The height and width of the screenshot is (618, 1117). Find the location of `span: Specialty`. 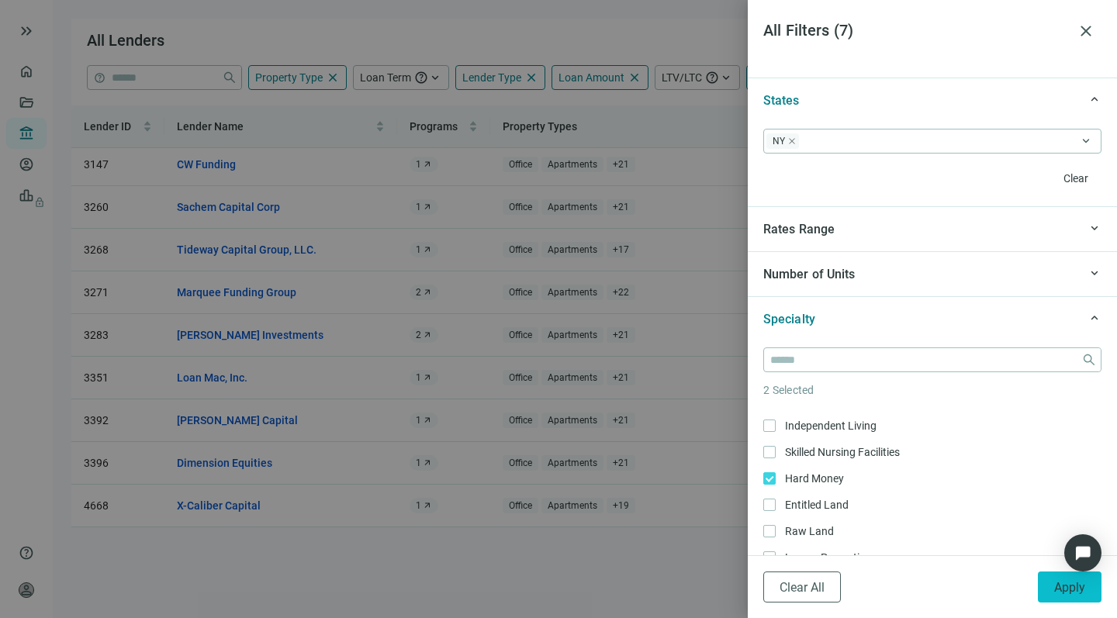

span: Specialty is located at coordinates (789, 319).